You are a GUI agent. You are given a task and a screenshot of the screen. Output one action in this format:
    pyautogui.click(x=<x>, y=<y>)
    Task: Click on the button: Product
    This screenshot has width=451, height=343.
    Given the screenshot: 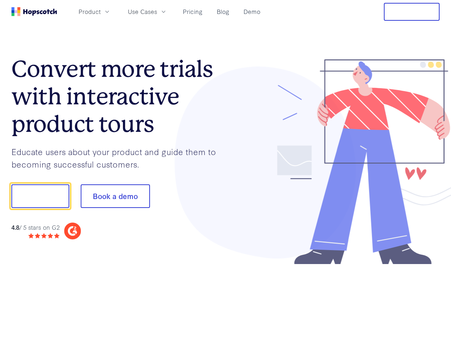 What is the action you would take?
    pyautogui.click(x=95, y=11)
    